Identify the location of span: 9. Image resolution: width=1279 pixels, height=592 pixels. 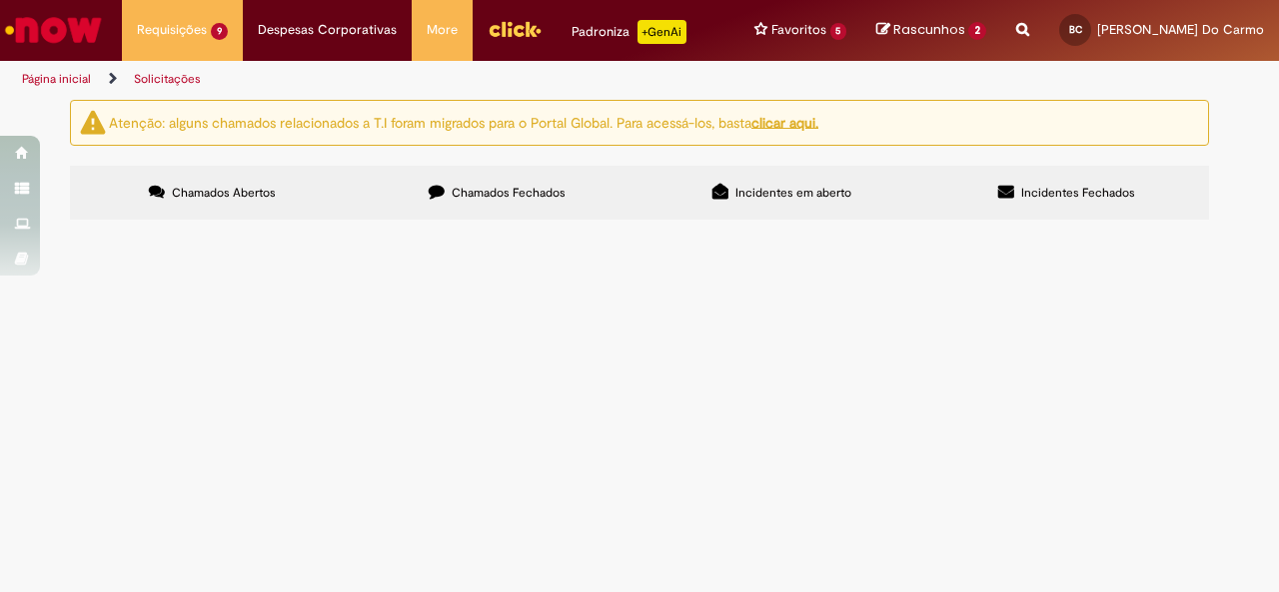
(219, 31).